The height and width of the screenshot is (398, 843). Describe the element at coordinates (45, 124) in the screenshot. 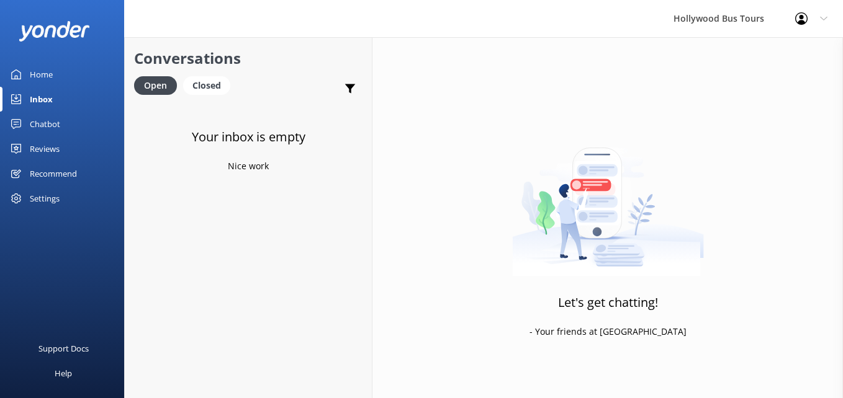

I see `div: Chatbot` at that location.